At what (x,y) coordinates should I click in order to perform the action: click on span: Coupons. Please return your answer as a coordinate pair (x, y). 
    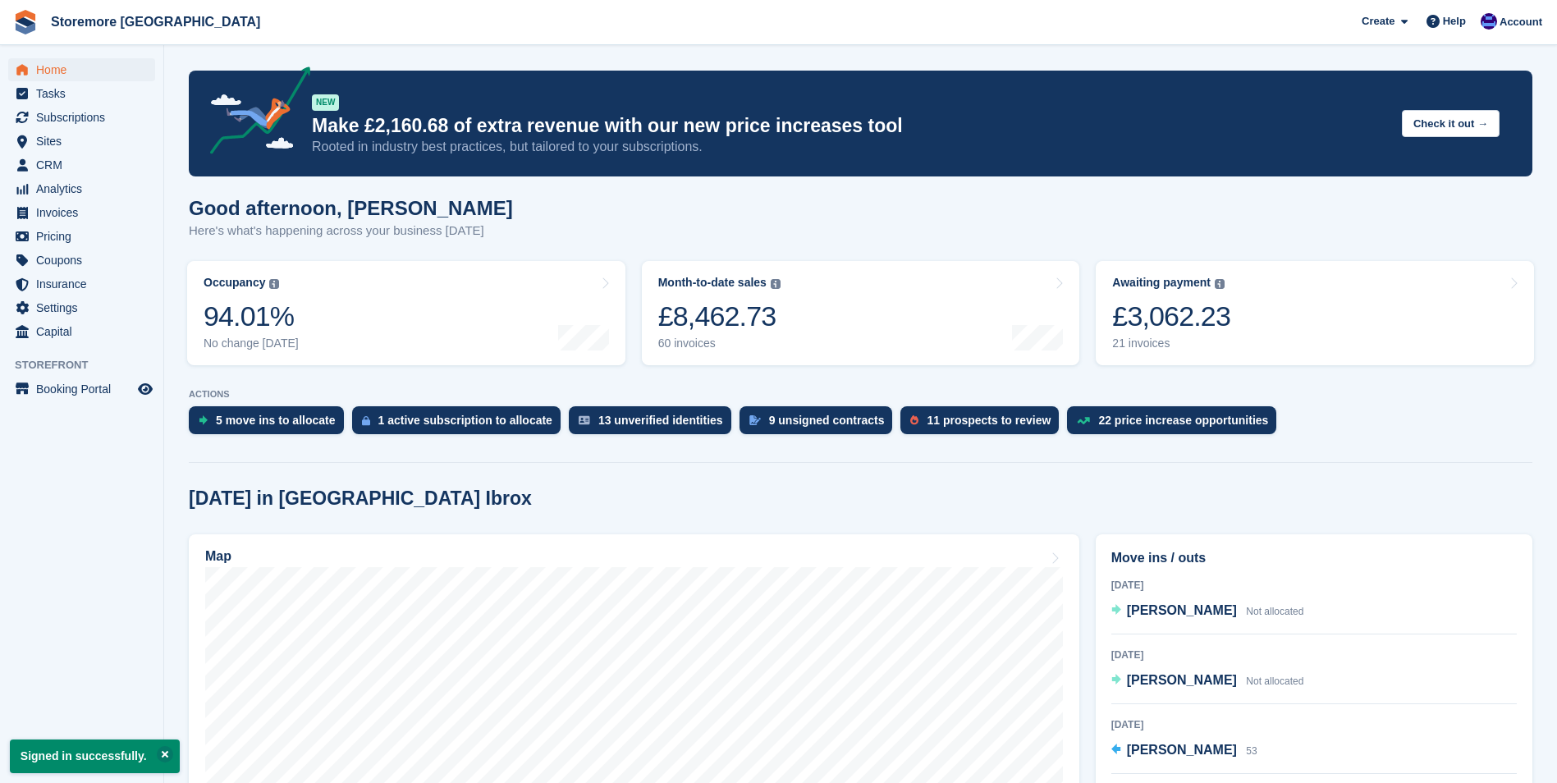
    Looking at the image, I should click on (85, 260).